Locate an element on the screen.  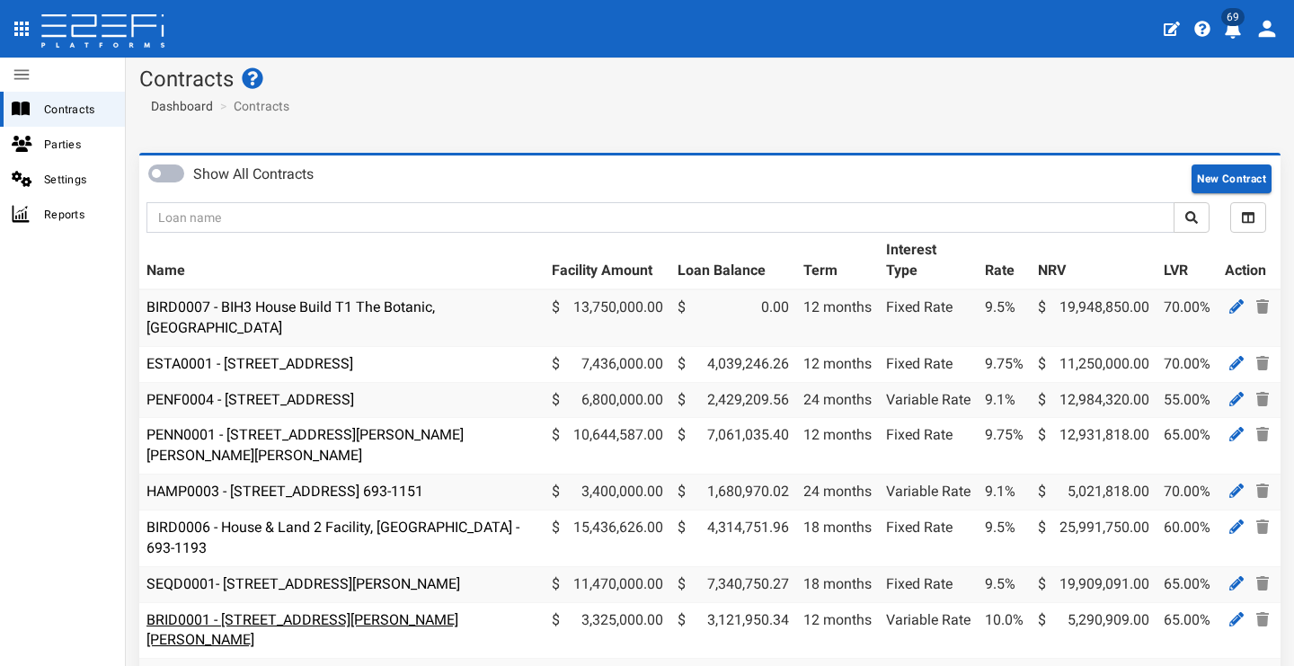
td: 55.00% is located at coordinates (1187, 400).